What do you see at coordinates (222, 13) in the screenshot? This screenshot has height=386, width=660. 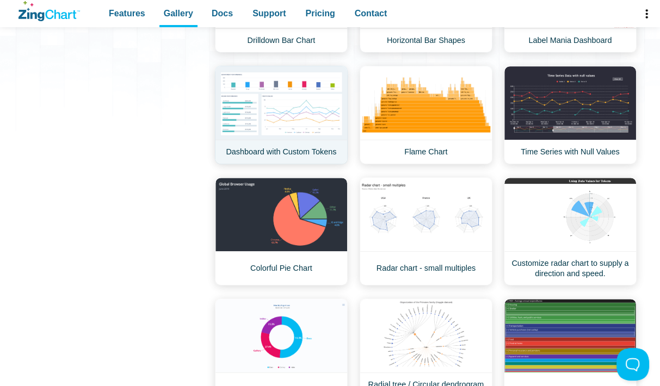 I see `span: Docs` at bounding box center [222, 13].